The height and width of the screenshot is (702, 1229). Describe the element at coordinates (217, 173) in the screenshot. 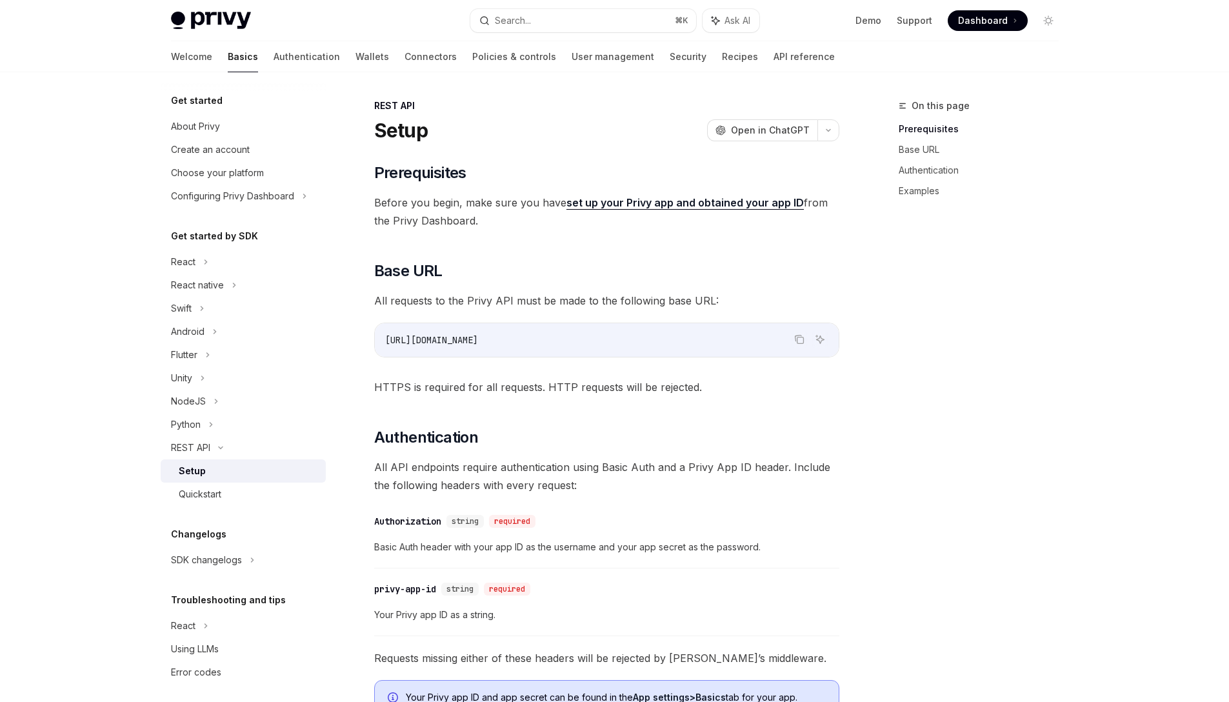

I see `div: Choose your platform` at that location.